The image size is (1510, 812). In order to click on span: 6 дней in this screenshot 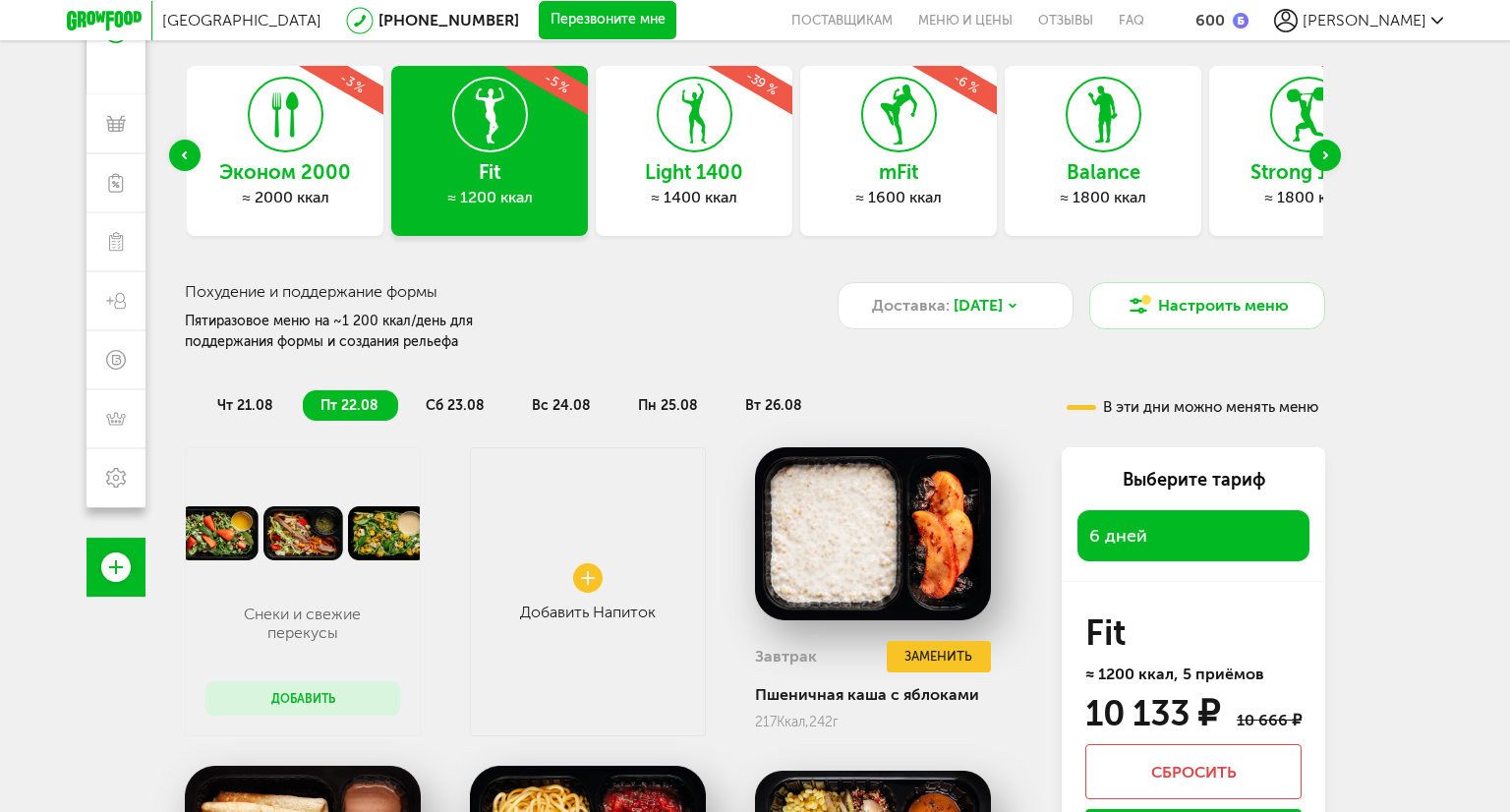, I will do `click(1118, 535)`.